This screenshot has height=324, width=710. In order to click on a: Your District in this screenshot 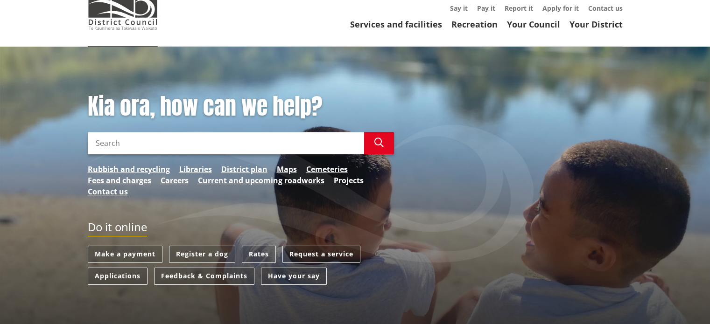, I will do `click(596, 24)`.